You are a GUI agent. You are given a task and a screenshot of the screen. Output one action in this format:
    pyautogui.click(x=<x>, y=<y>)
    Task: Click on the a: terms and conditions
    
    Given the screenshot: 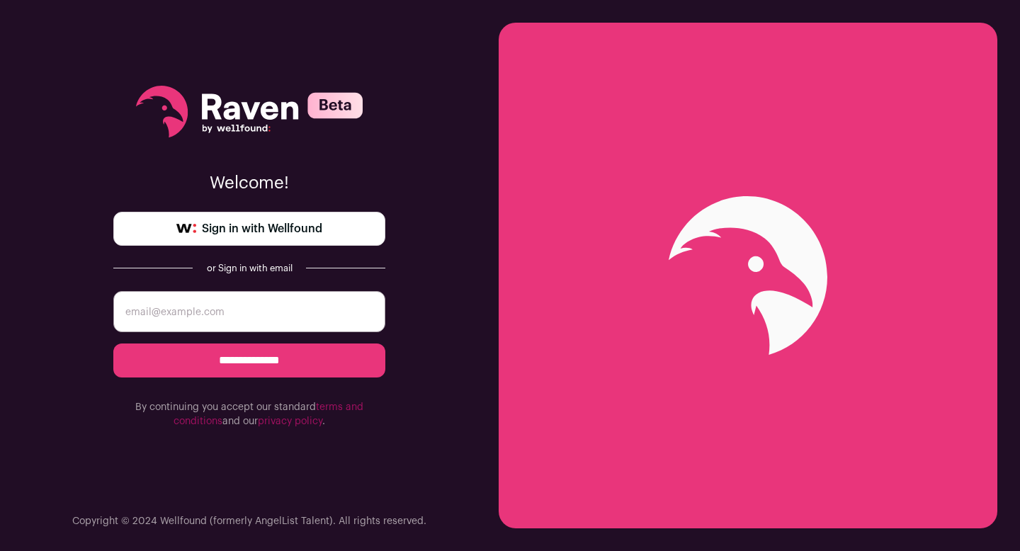 What is the action you would take?
    pyautogui.click(x=269, y=414)
    